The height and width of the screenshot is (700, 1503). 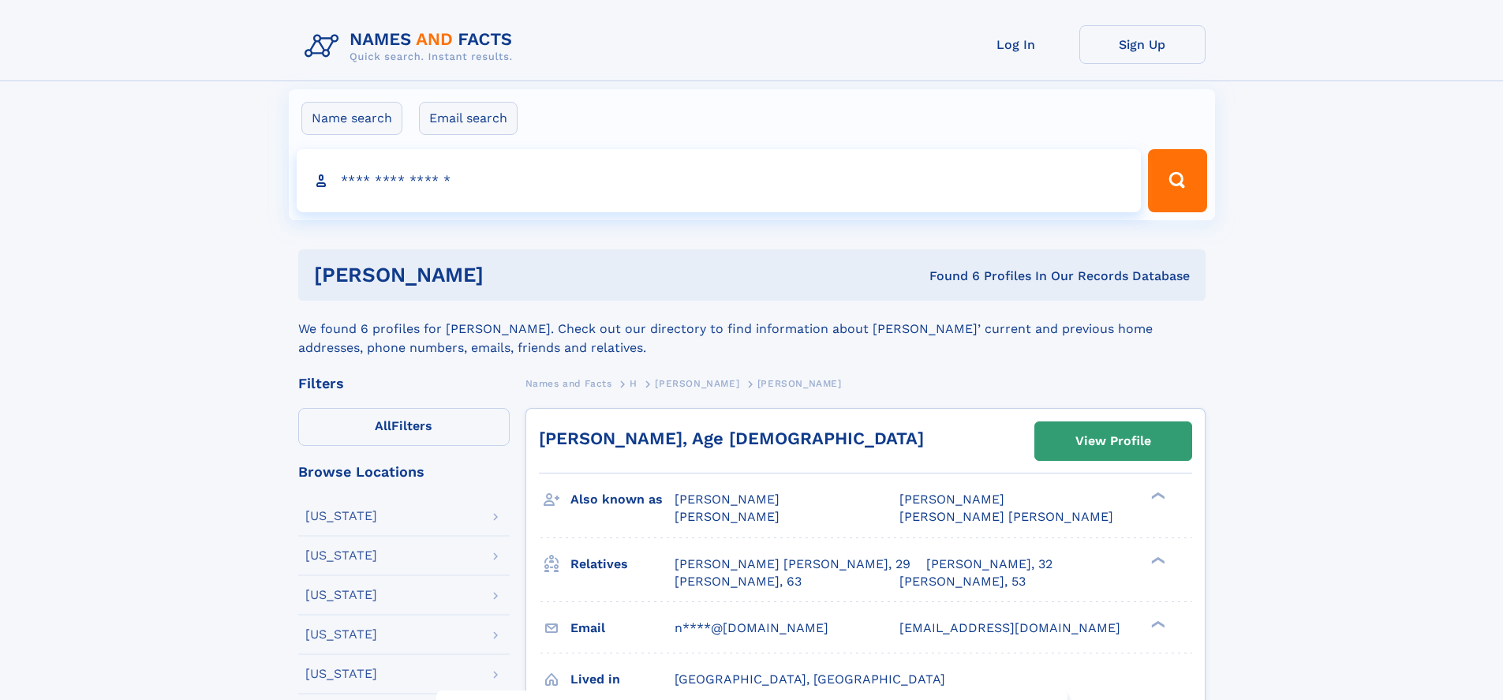 What do you see at coordinates (634, 383) in the screenshot?
I see `a: H` at bounding box center [634, 383].